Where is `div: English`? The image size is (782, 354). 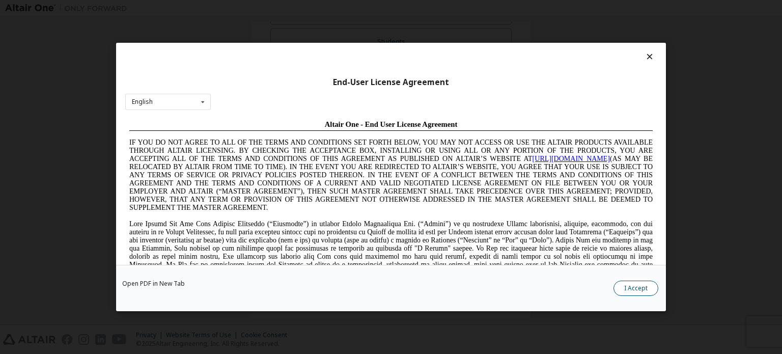
div: English is located at coordinates (142, 102).